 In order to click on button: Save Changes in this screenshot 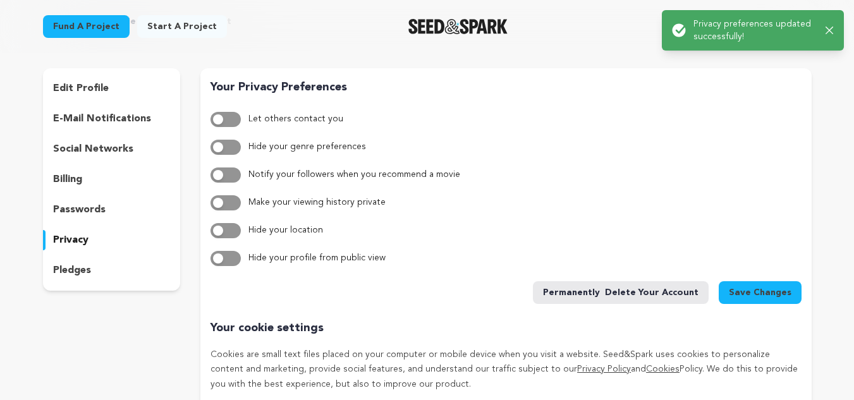, I will do `click(760, 293)`.